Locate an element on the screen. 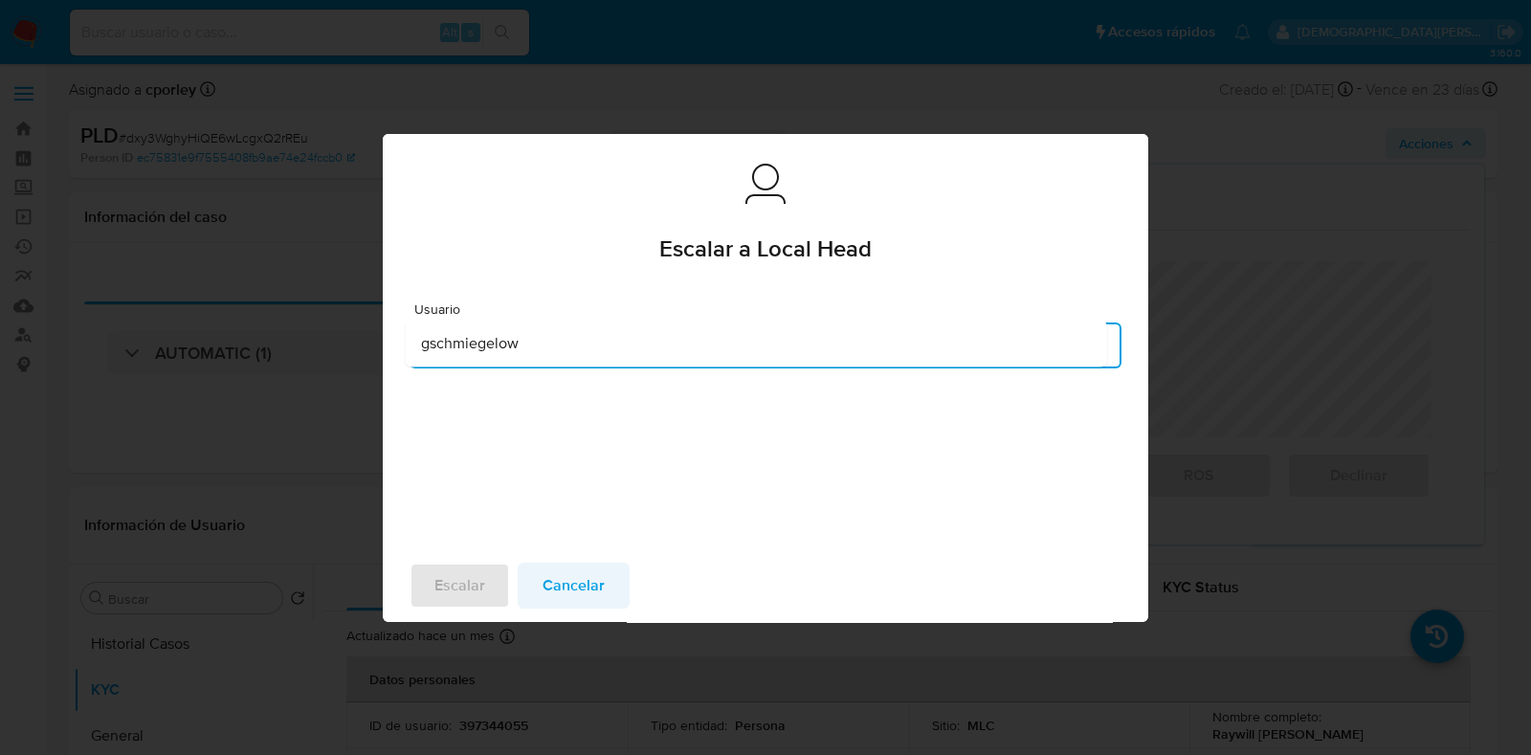  span: Escalar a Local Head is located at coordinates (766, 249).